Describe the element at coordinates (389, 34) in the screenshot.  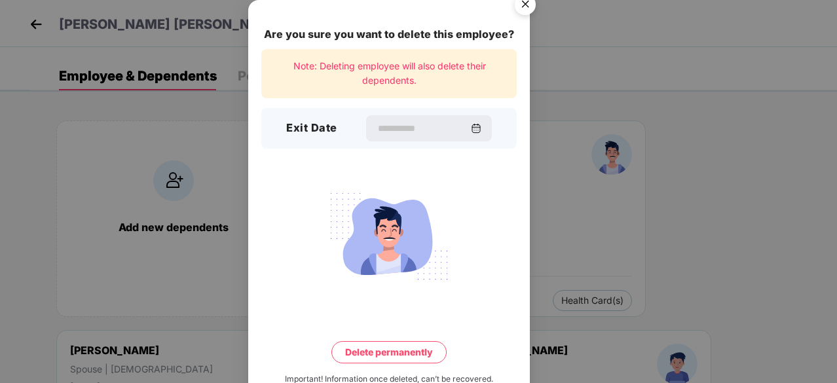
I see `div: Are you sure you want to delete this employee?` at that location.